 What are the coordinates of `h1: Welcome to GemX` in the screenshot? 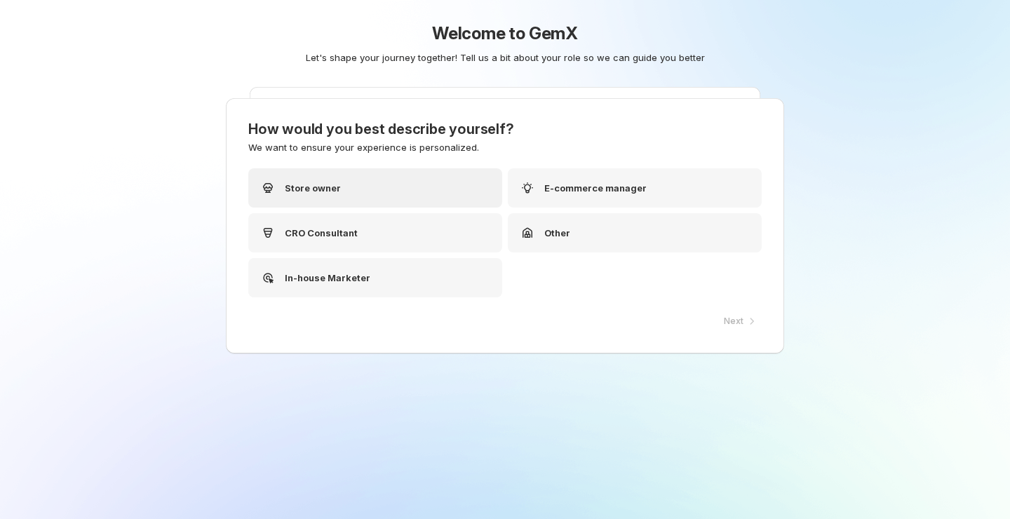 It's located at (505, 34).